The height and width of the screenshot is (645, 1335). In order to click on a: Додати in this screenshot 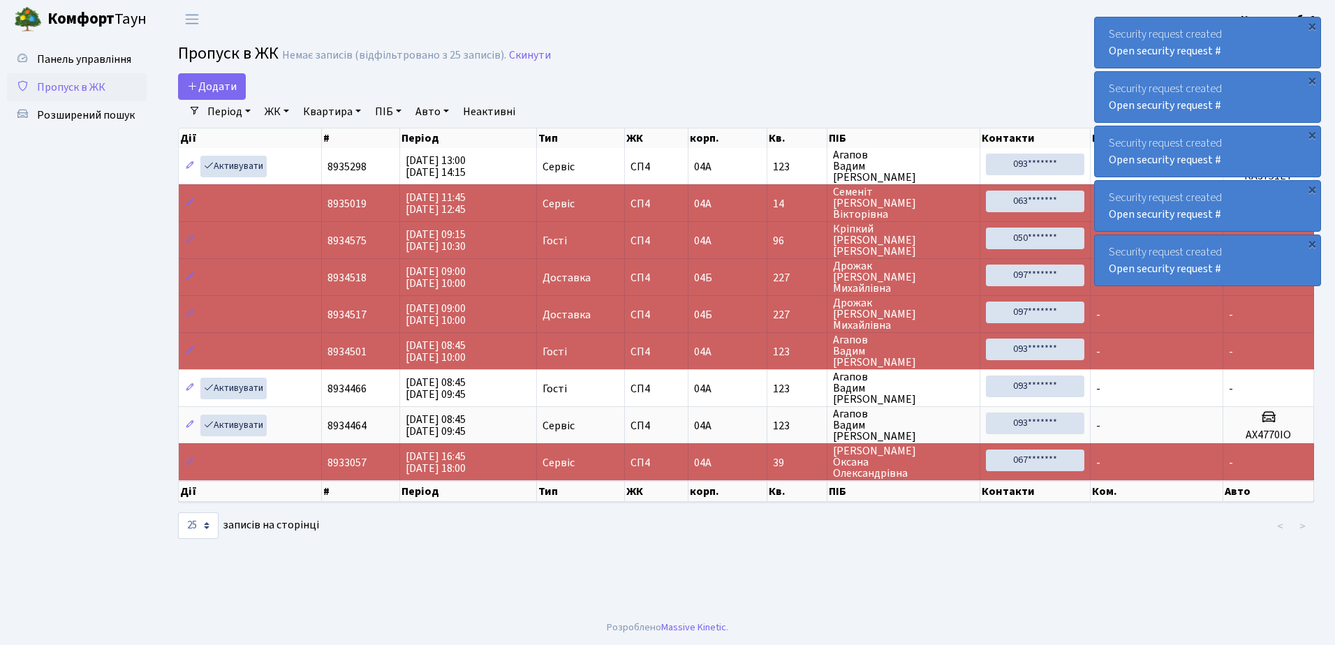, I will do `click(212, 87)`.